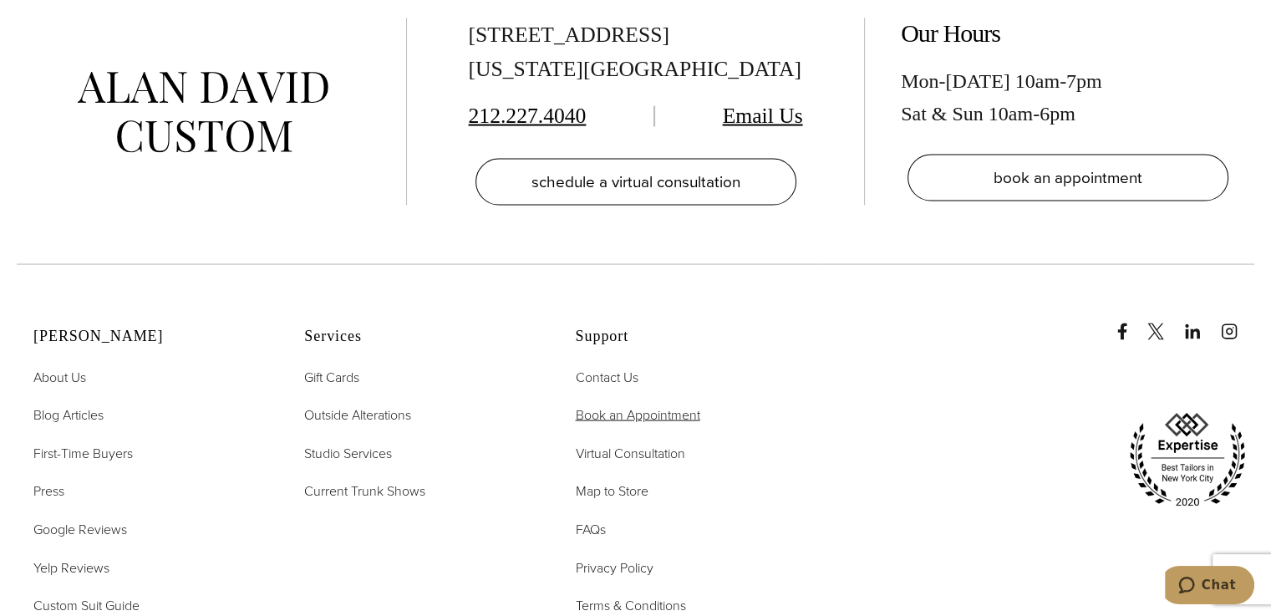  Describe the element at coordinates (763, 115) in the screenshot. I see `a: Email Us` at that location.